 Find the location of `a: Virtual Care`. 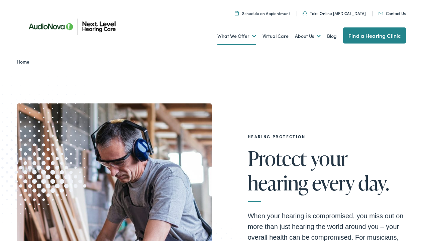

a: Virtual Care is located at coordinates (276, 36).